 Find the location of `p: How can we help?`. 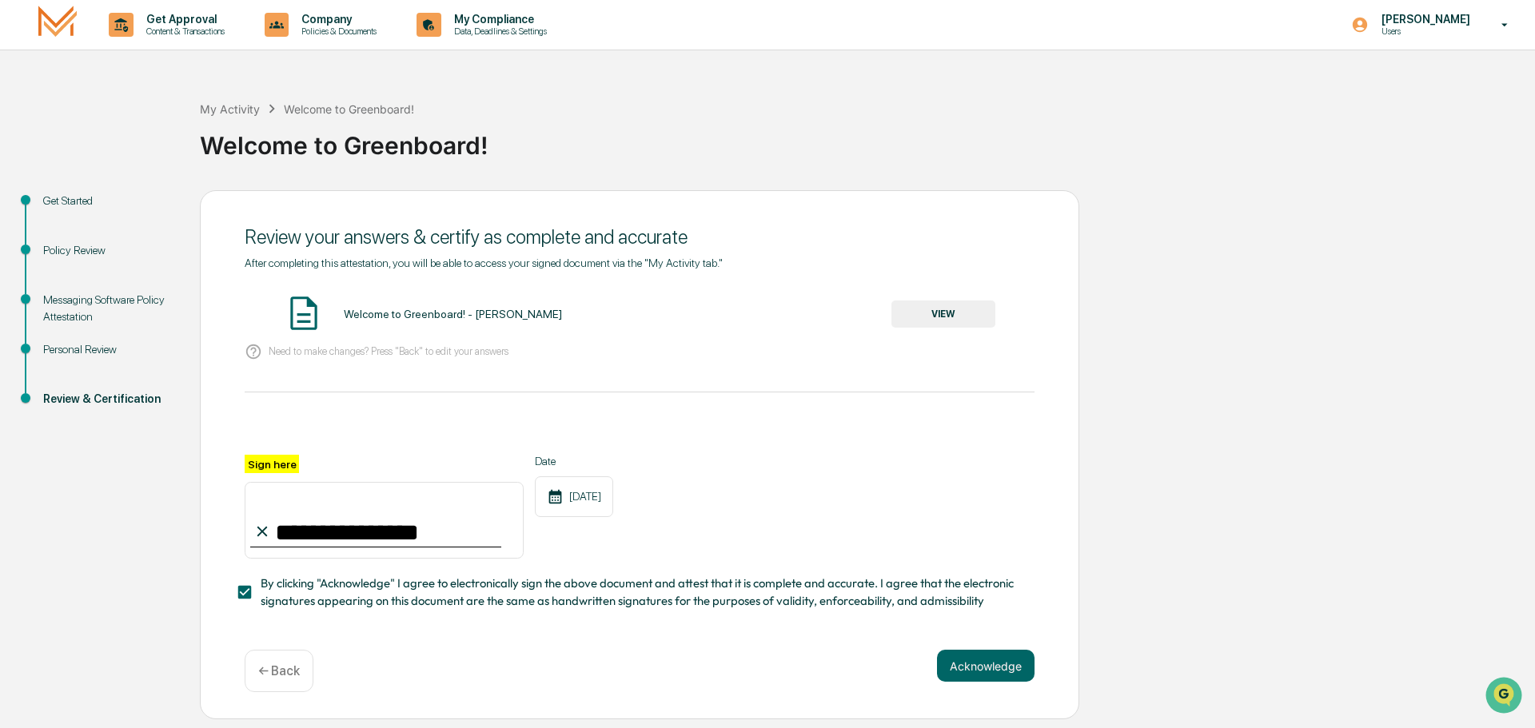

p: How can we help? is located at coordinates (154, 46).